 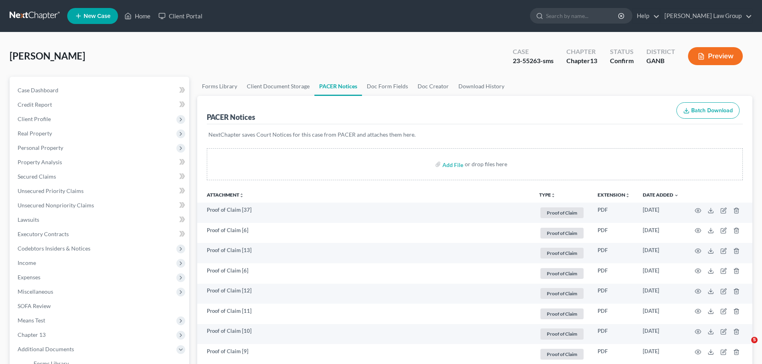 I want to click on span: Property Analysis, so click(x=40, y=162).